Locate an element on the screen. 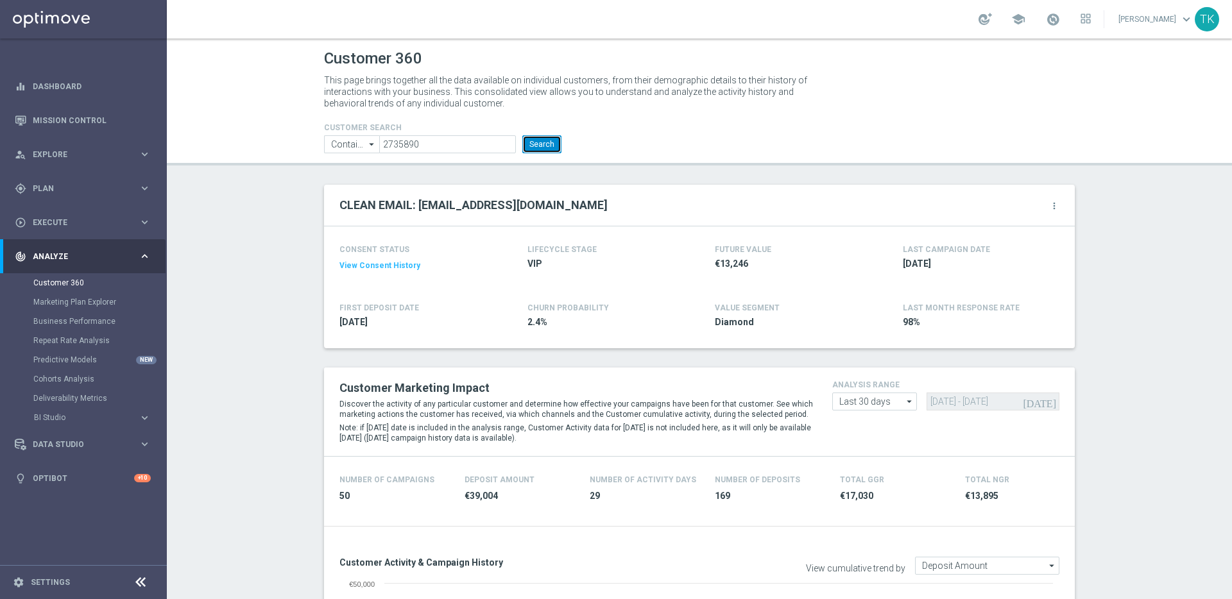 The height and width of the screenshot is (599, 1232). i: lightbulb is located at coordinates (21, 479).